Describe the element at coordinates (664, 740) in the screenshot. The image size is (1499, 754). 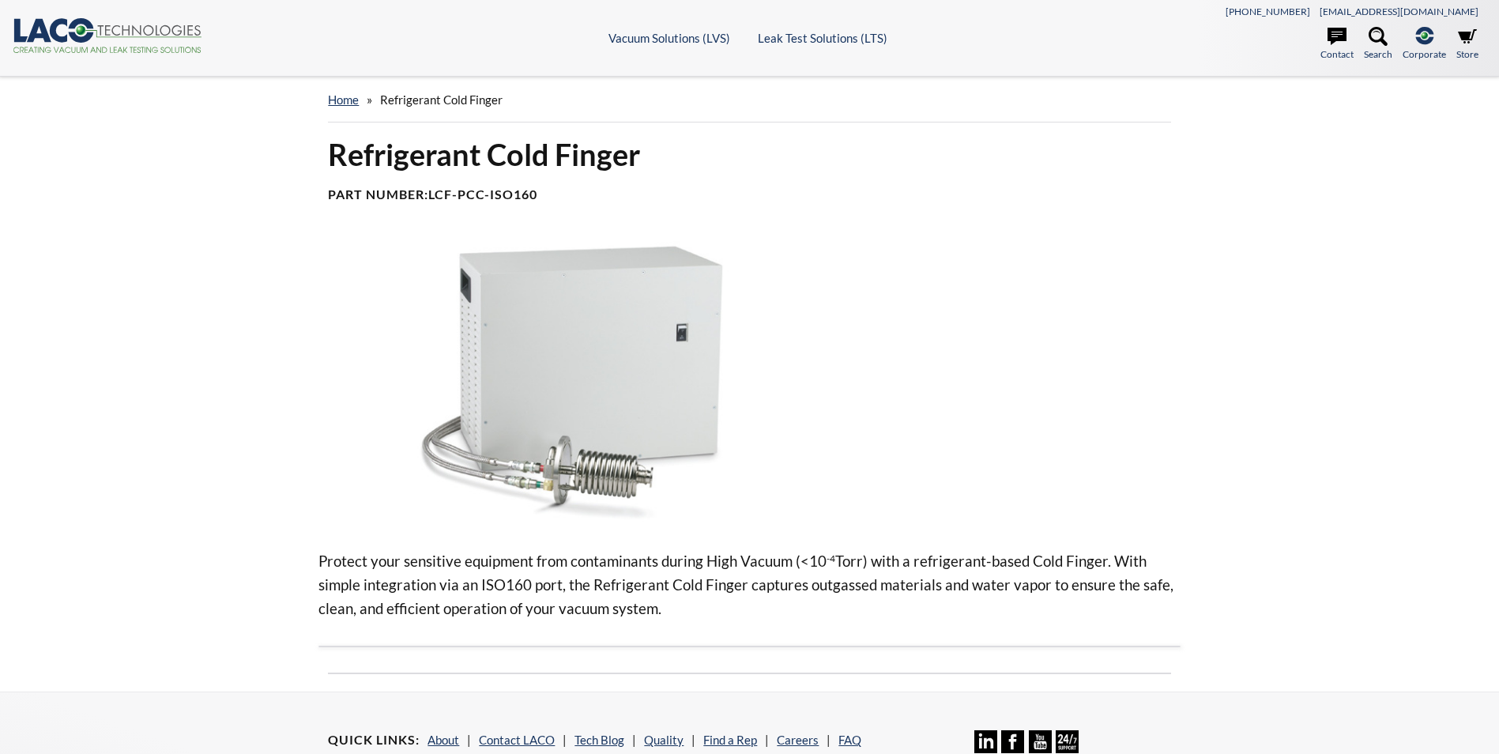
I see `a: Quality` at that location.